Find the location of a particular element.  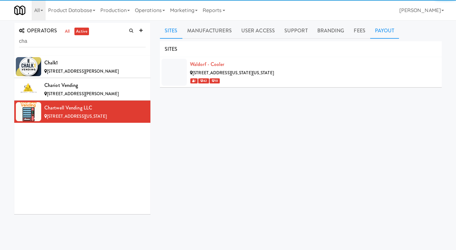

div: Chartwell Vending LLC is located at coordinates (95, 108).